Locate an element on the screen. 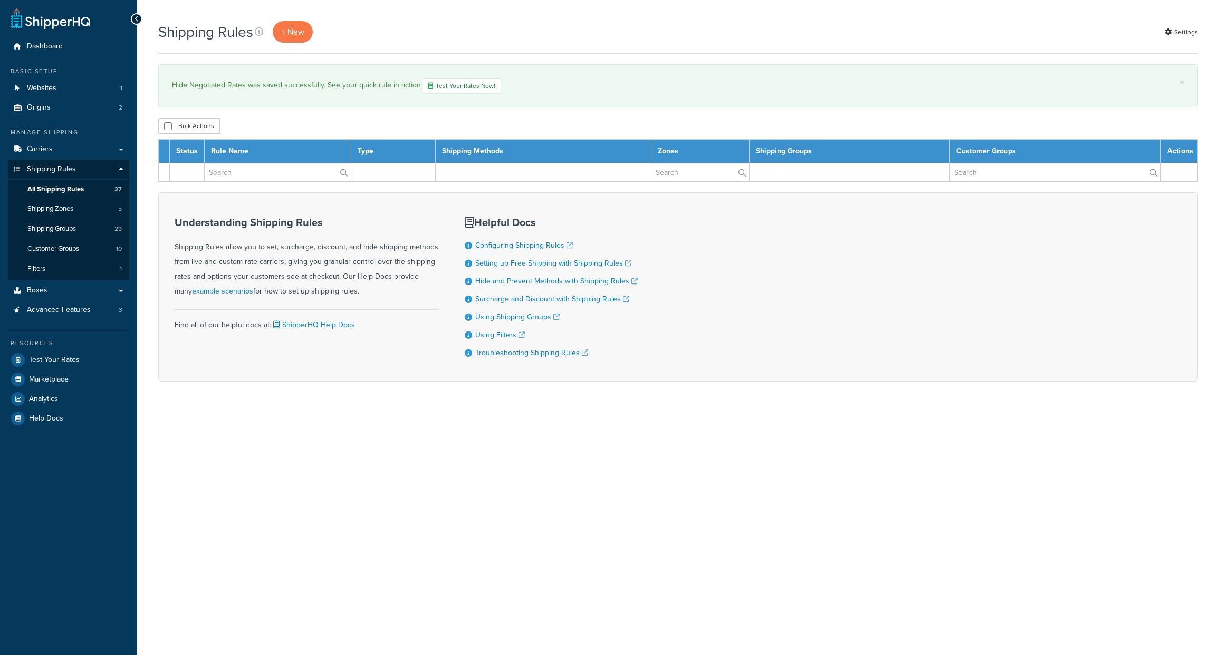 This screenshot has width=1219, height=655. span: All Shipping Rules is located at coordinates (55, 189).